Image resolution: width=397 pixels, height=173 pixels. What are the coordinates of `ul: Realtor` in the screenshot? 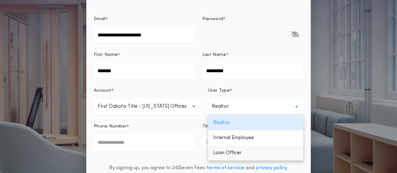 It's located at (255, 138).